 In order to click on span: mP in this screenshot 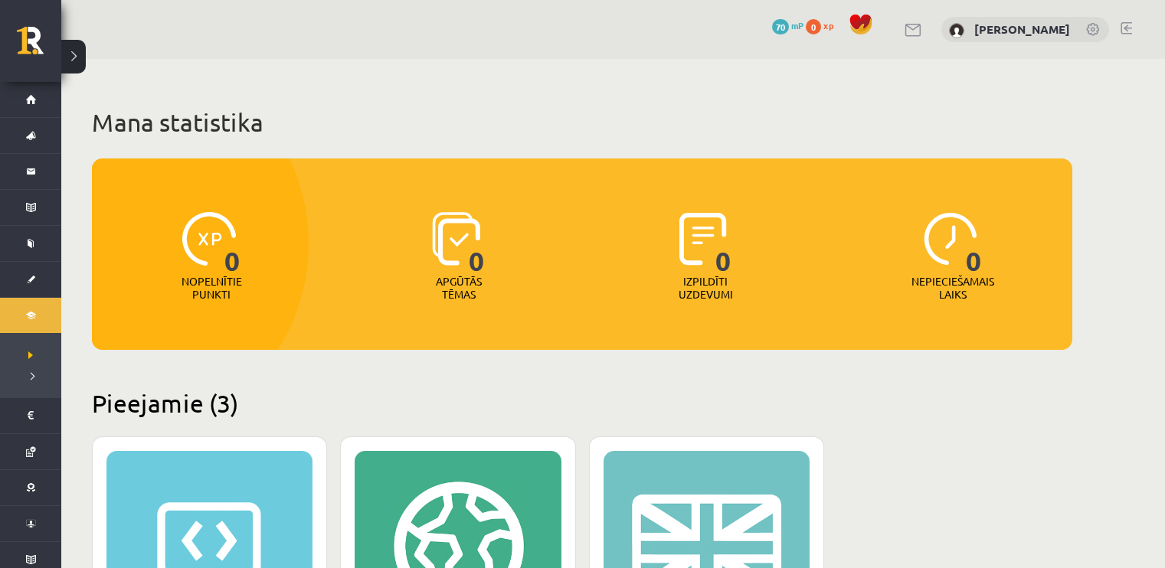, I will do `click(797, 25)`.